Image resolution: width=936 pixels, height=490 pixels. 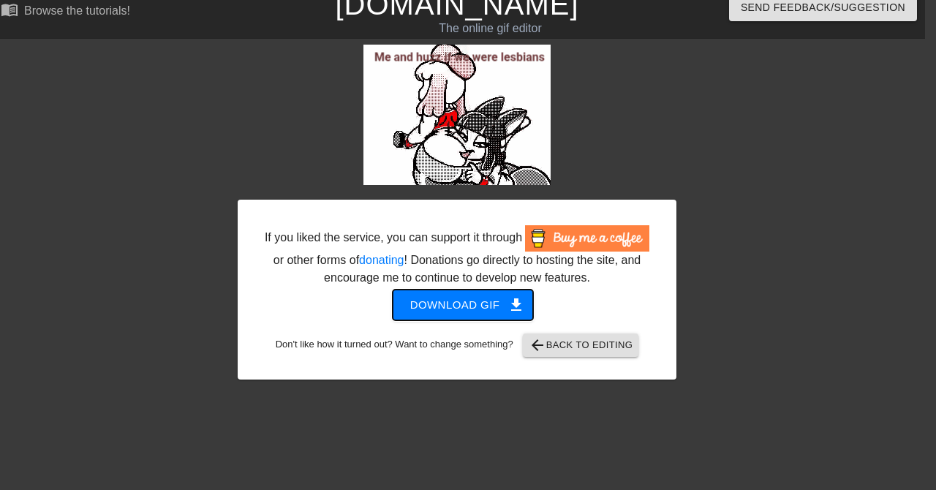 What do you see at coordinates (10, 10) in the screenshot?
I see `span: menu_book` at bounding box center [10, 10].